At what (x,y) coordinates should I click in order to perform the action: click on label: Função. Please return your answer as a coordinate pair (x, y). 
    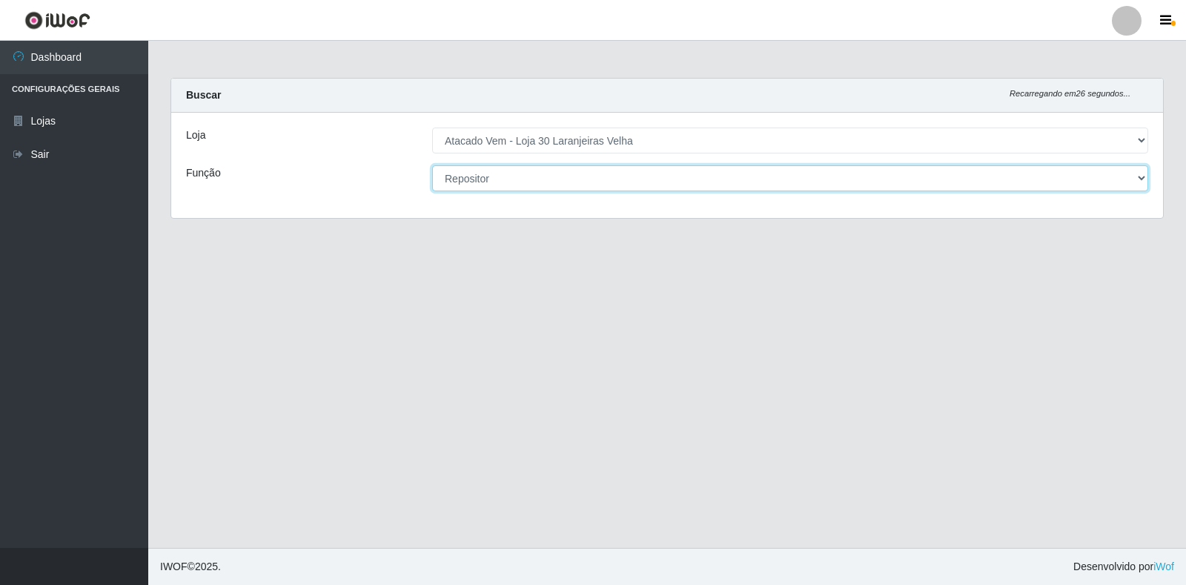
    Looking at the image, I should click on (203, 173).